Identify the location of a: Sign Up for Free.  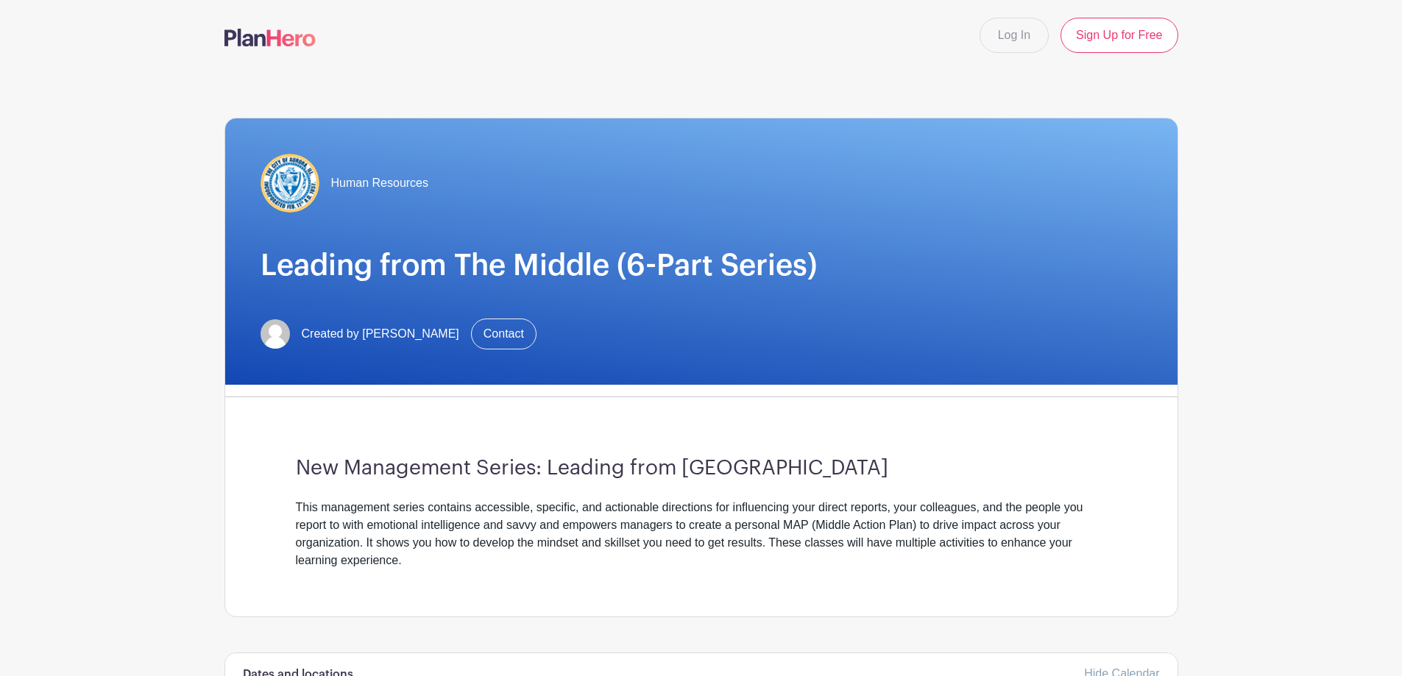
(1118, 35).